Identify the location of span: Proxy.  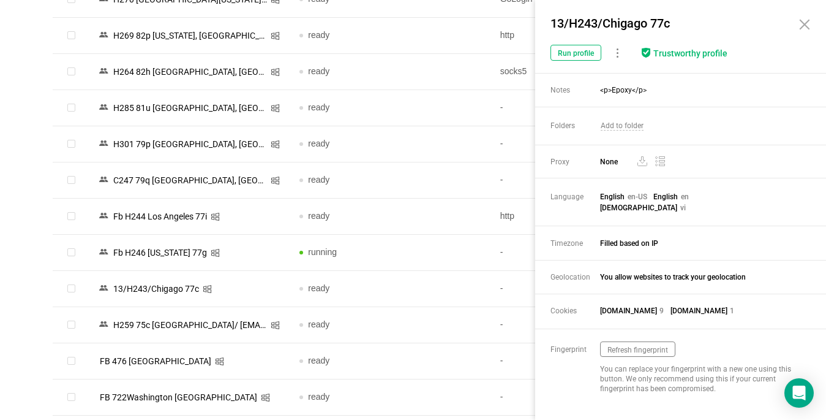
(575, 162).